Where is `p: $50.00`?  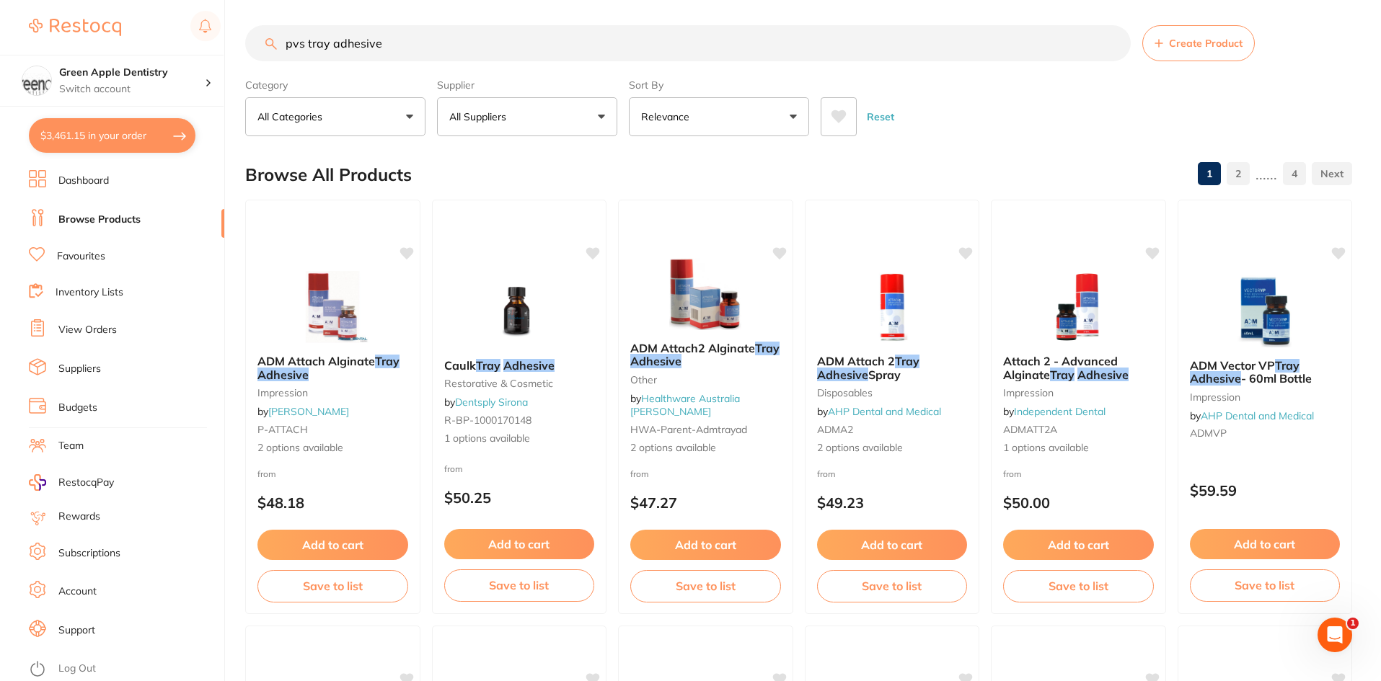 p: $50.00 is located at coordinates (1078, 503).